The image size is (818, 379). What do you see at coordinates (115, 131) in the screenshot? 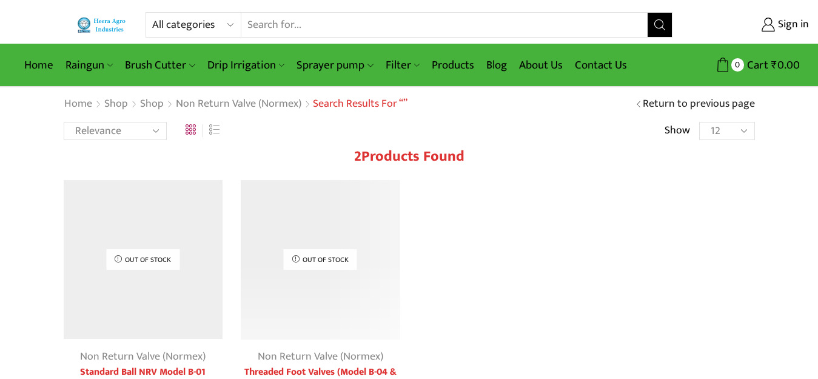
I see `select: Shop order` at bounding box center [115, 131].